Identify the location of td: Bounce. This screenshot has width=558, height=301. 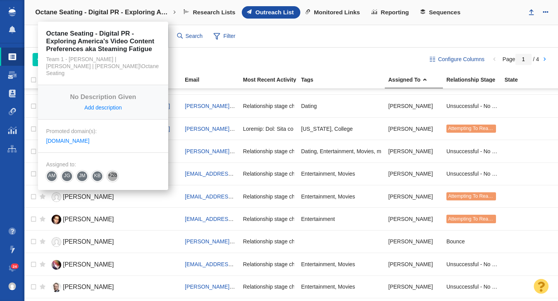
(472, 242).